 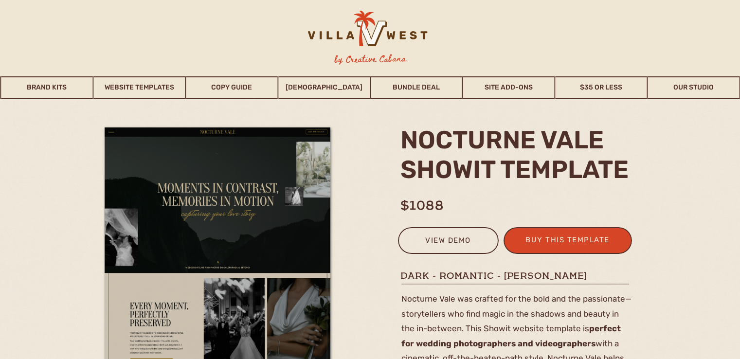 What do you see at coordinates (448, 242) in the screenshot?
I see `a: view demo` at bounding box center [448, 242].